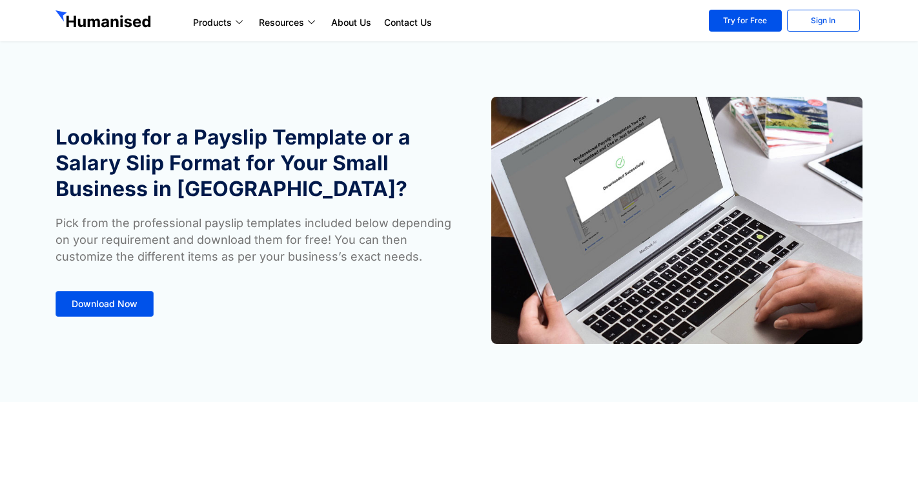 This screenshot has height=480, width=918. What do you see at coordinates (408, 23) in the screenshot?
I see `a: Contact Us` at bounding box center [408, 23].